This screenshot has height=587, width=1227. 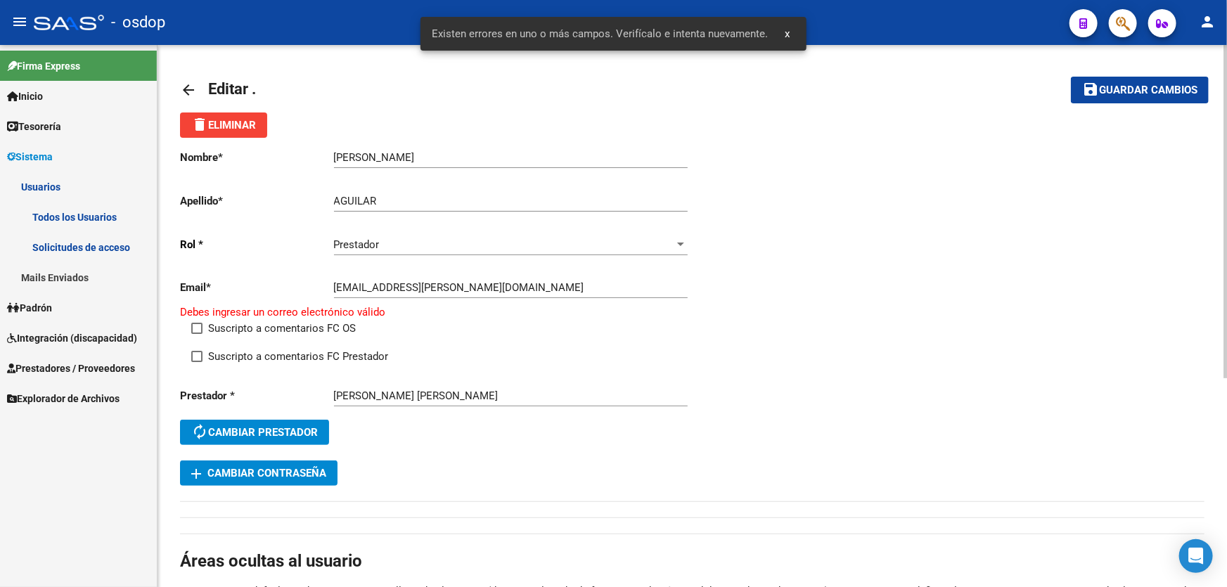 What do you see at coordinates (71, 369) in the screenshot?
I see `span: Prestadores / Proveedores` at bounding box center [71, 369].